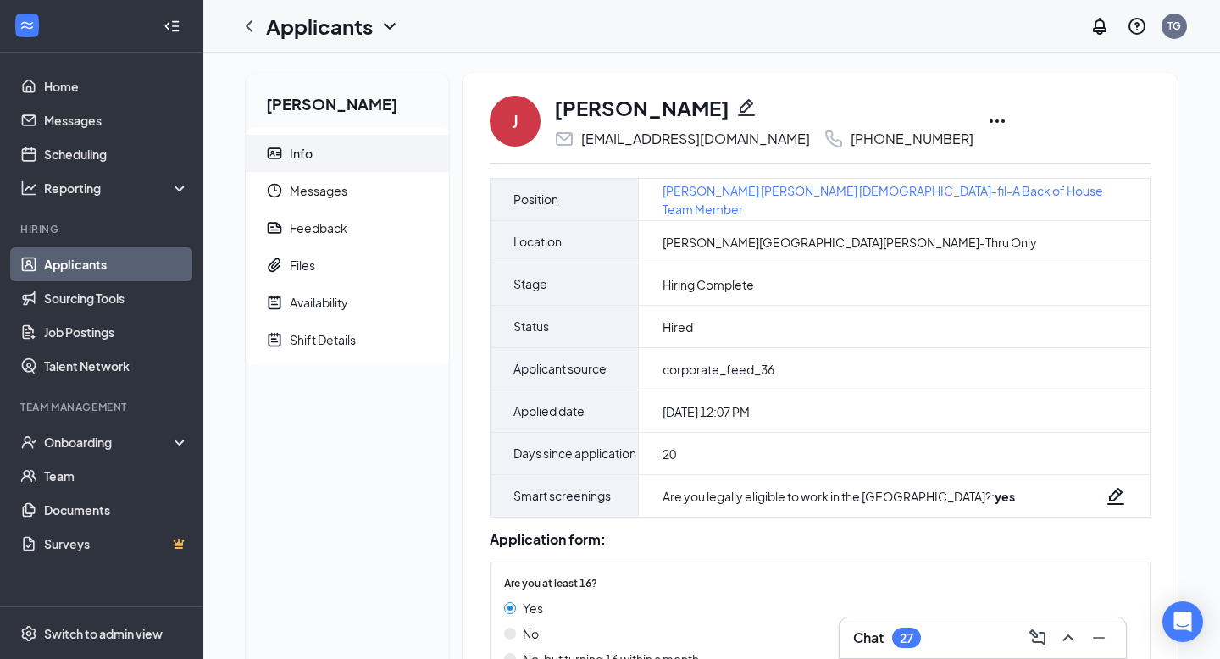 Image resolution: width=1220 pixels, height=659 pixels. Describe the element at coordinates (274, 153) in the screenshot. I see `svg: ContactCard` at that location.